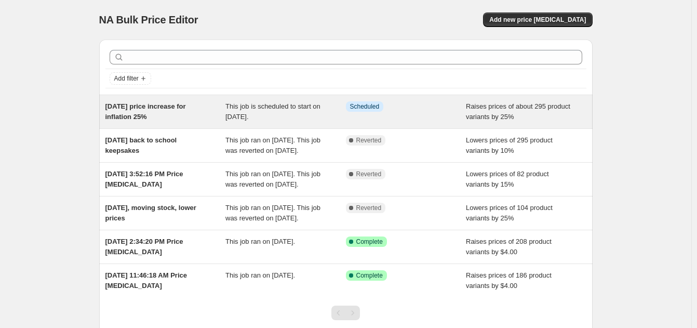 The width and height of the screenshot is (697, 328). I want to click on span: NA Bulk Price Editor, so click(149, 20).